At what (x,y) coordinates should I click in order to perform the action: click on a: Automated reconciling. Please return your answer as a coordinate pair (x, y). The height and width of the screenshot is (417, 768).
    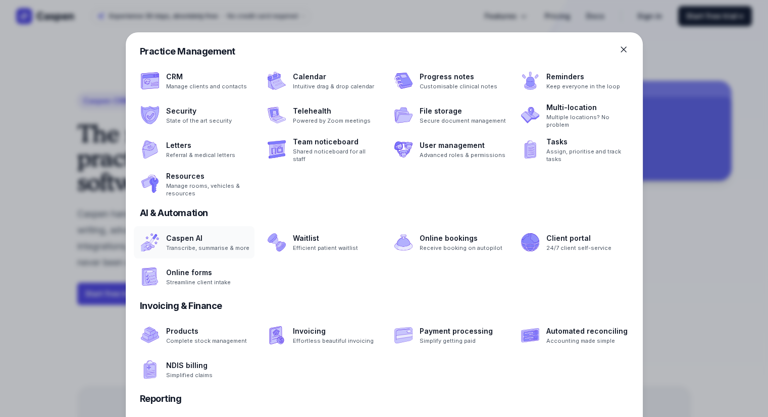
    Looking at the image, I should click on (587, 331).